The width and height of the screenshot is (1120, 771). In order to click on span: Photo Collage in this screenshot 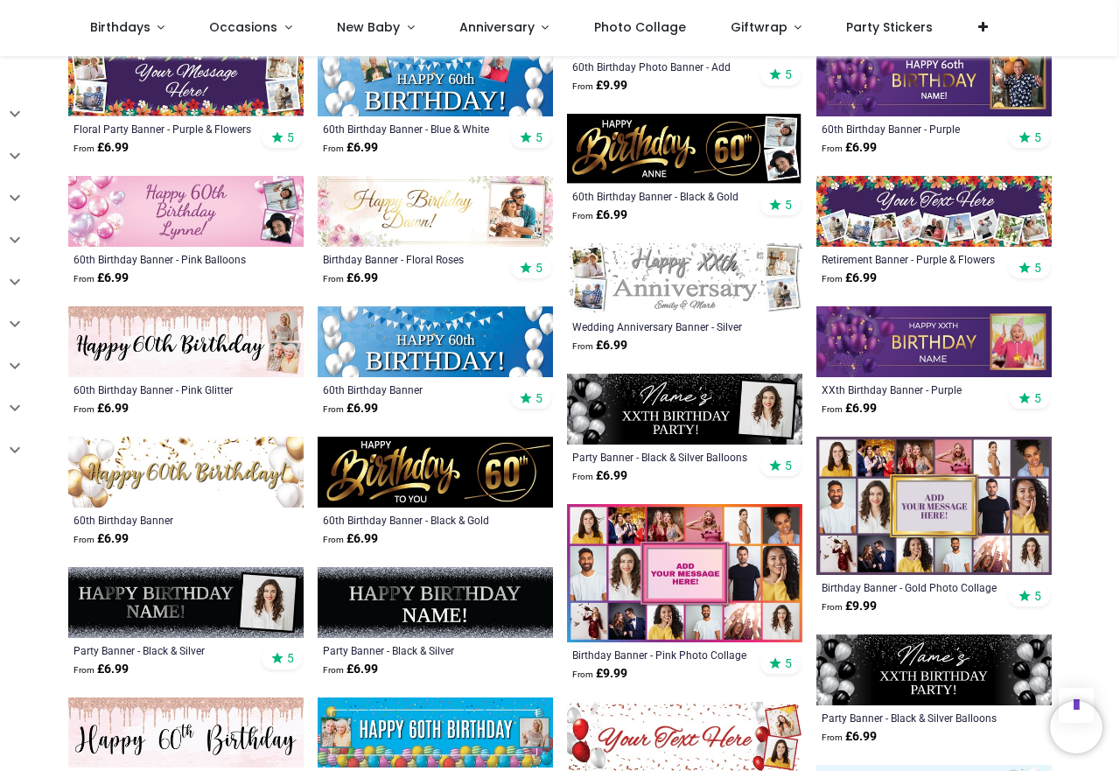, I will do `click(639, 27)`.